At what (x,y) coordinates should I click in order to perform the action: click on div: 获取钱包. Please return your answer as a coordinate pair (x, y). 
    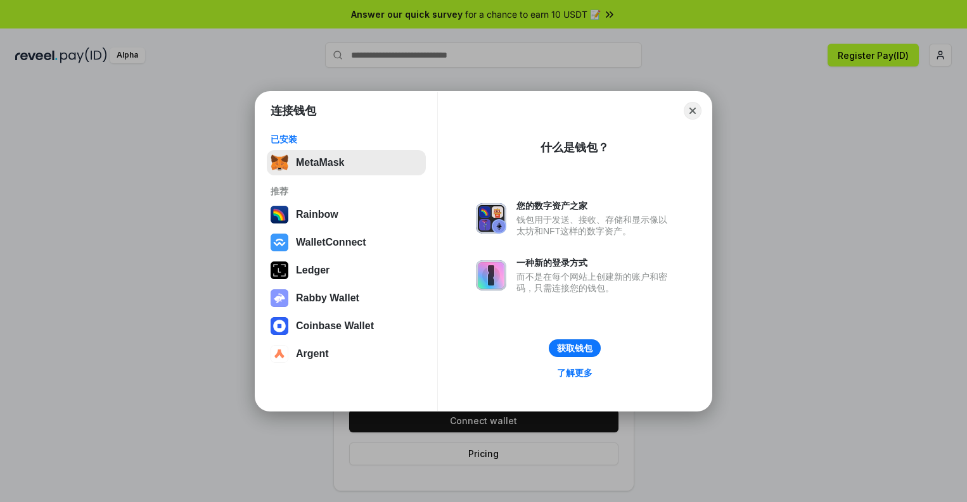
    Looking at the image, I should click on (575, 348).